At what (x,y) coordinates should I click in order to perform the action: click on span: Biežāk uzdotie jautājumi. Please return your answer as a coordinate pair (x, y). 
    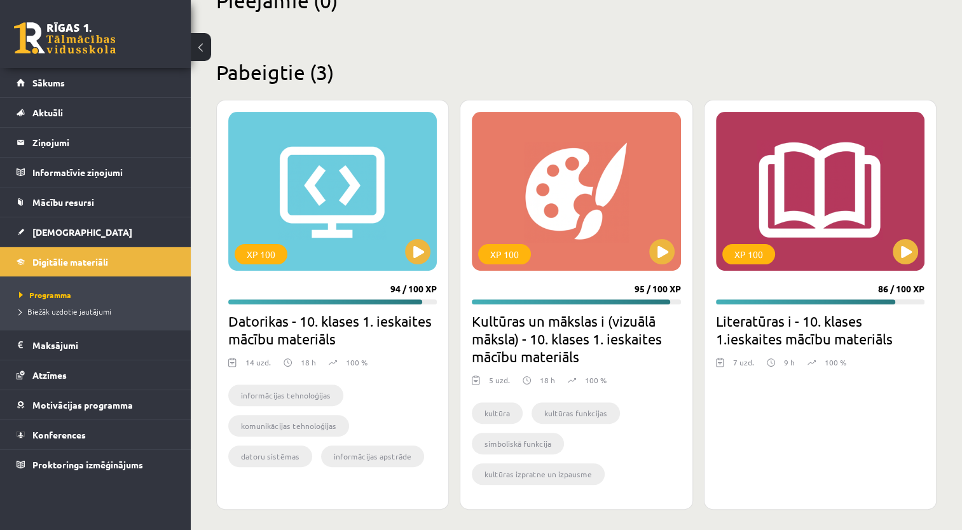
    Looking at the image, I should click on (65, 311).